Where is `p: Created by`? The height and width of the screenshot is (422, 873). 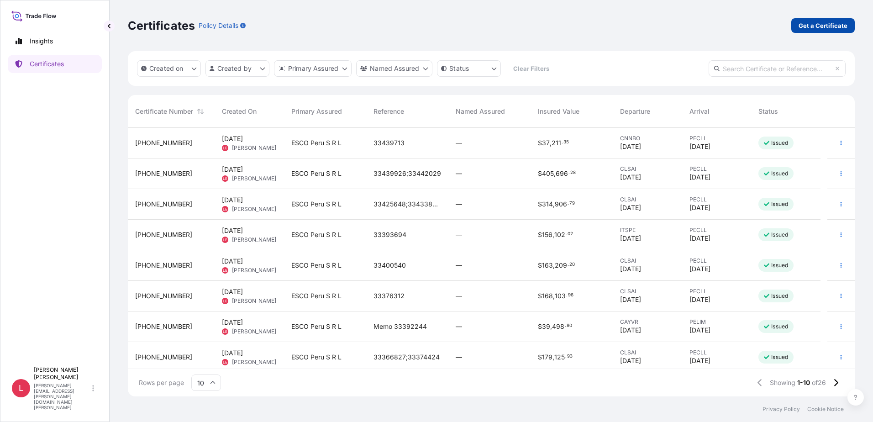
p: Created by is located at coordinates (235, 68).